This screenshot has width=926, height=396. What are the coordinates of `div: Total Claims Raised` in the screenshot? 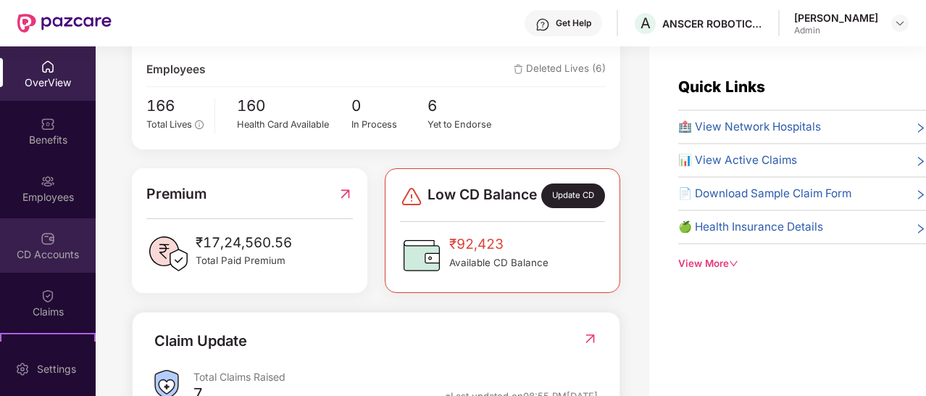 It's located at (396, 376).